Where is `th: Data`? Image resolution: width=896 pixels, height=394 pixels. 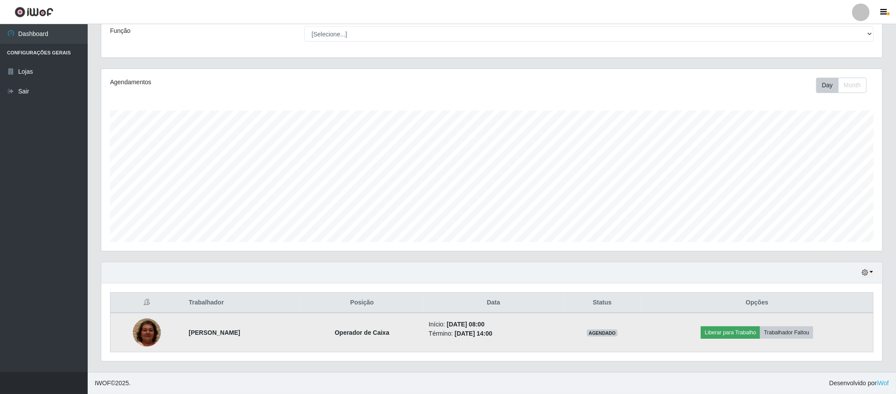
th: Data is located at coordinates (493, 302).